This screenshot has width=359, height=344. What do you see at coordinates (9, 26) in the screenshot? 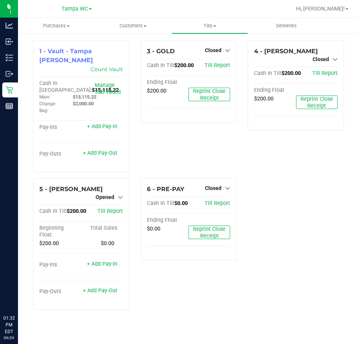
I see `inline-svg: Analytics` at bounding box center [9, 26].